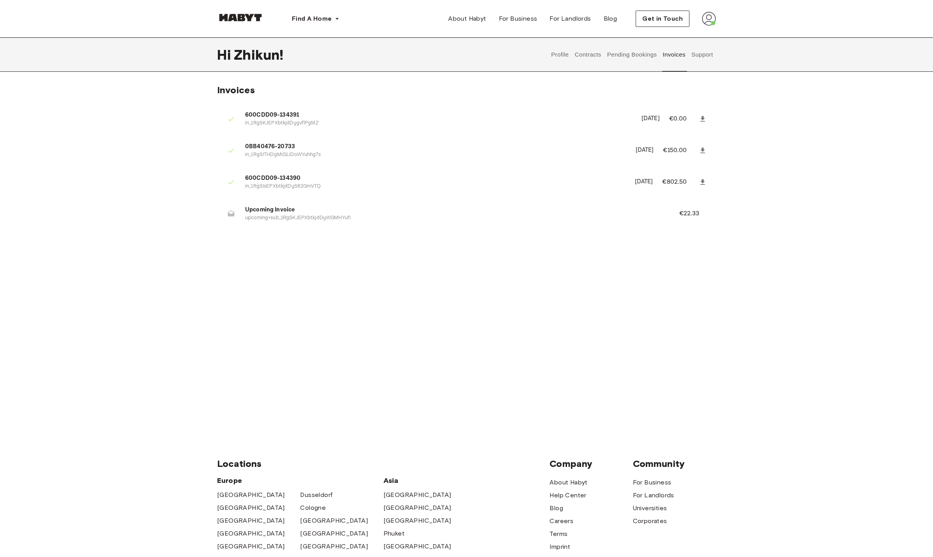 This screenshot has height=557, width=933. Describe the element at coordinates (650, 521) in the screenshot. I see `a: Corporates` at that location.